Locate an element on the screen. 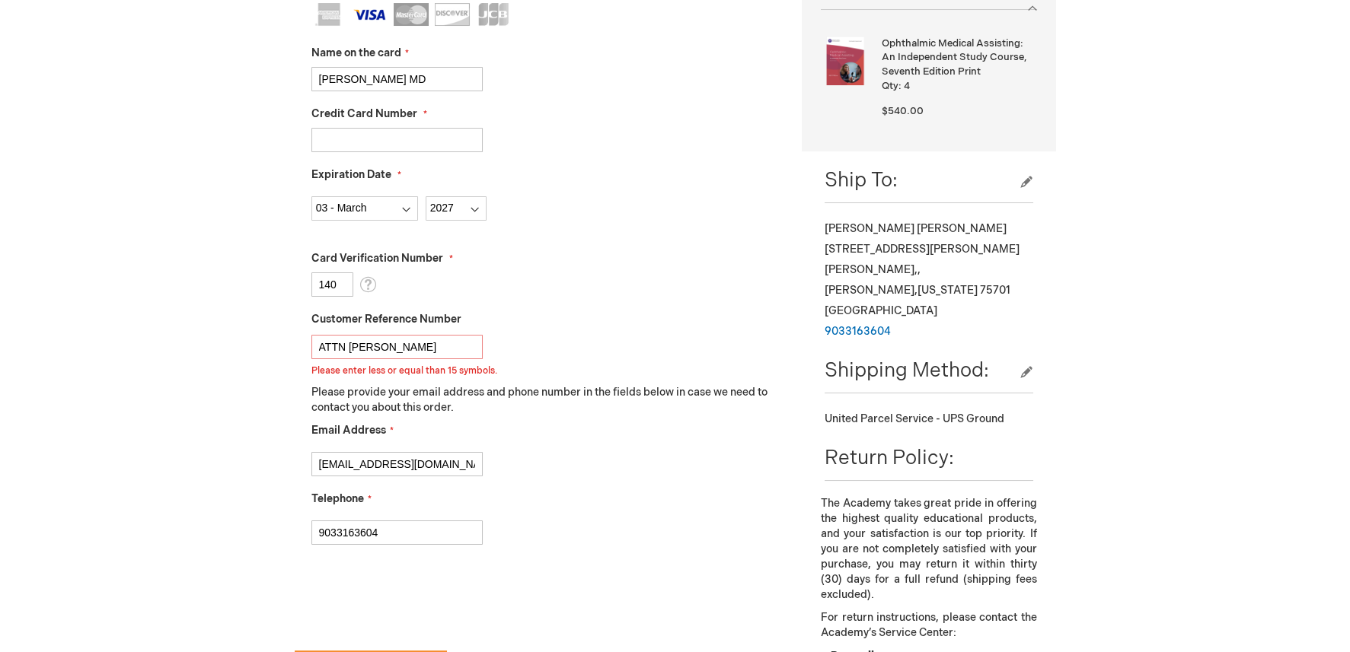  img: American Express is located at coordinates (329, 14).